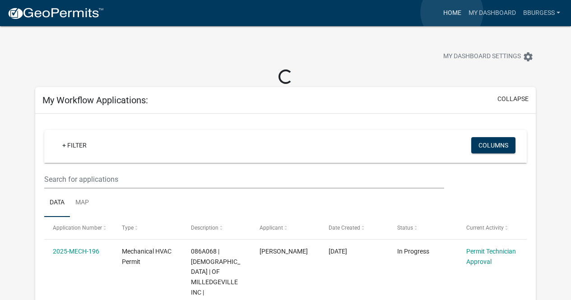  I want to click on span: My Dashboard Settings, so click(482, 57).